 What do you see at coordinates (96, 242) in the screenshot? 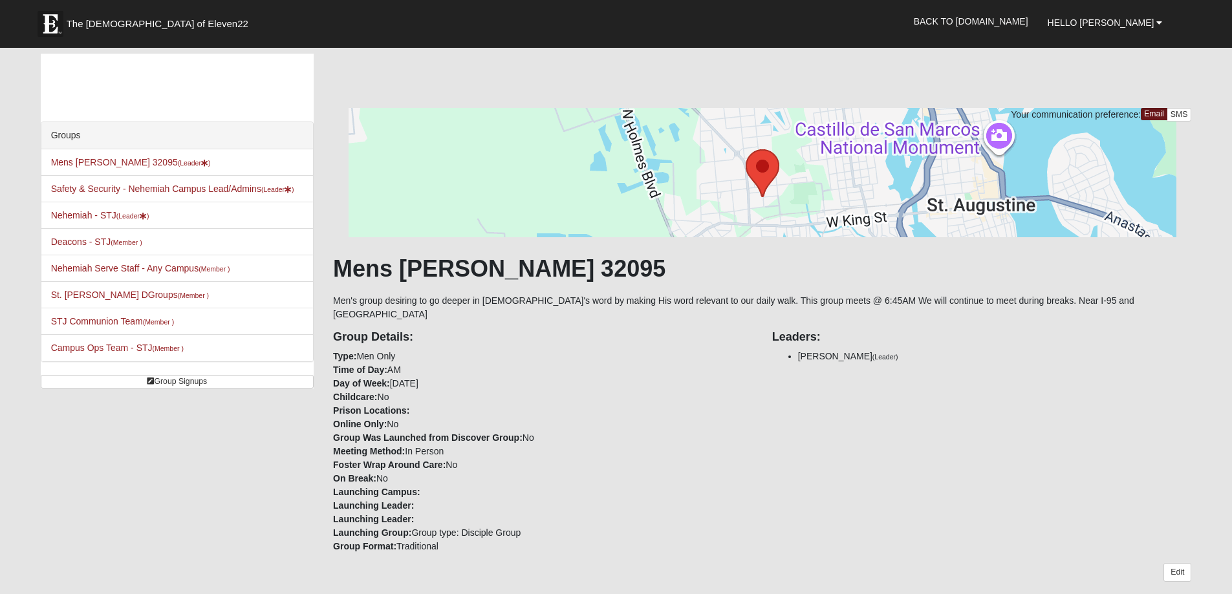
I see `a: Deacons - STJ(Member )` at bounding box center [96, 242].